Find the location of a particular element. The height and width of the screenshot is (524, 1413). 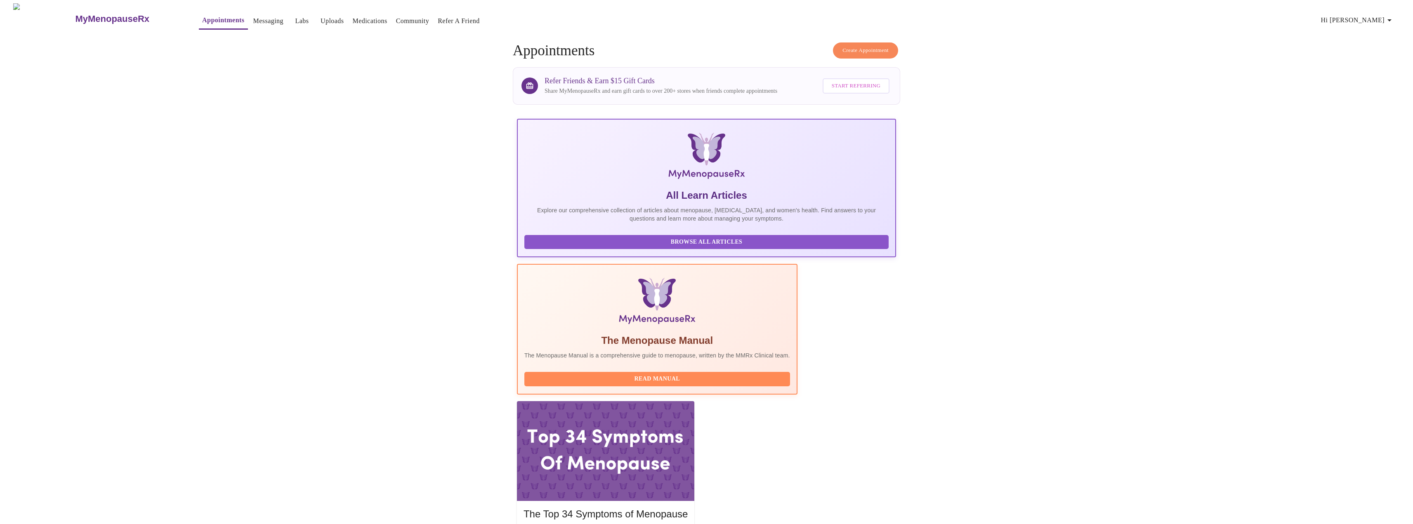

span: Browse All Articles is located at coordinates (706, 242).